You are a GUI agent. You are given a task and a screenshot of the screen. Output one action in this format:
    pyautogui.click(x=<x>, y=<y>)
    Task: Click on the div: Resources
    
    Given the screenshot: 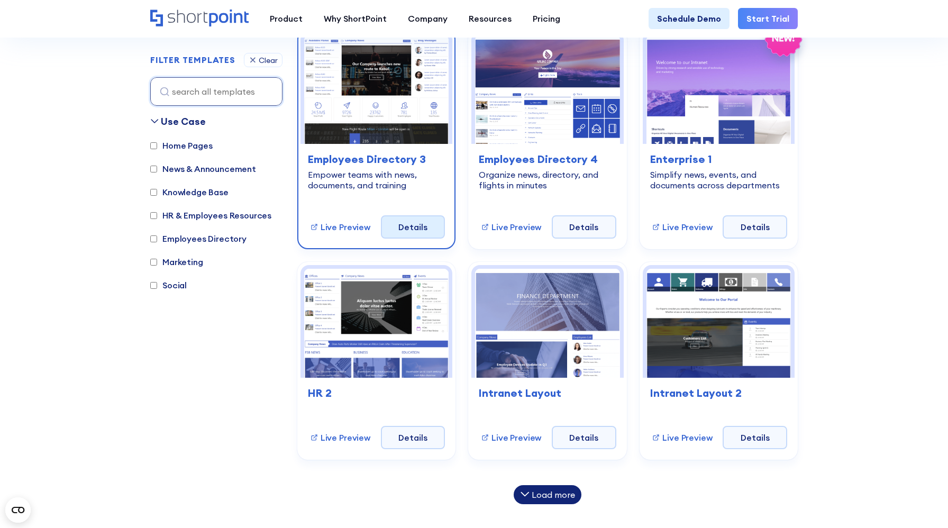 What is the action you would take?
    pyautogui.click(x=490, y=19)
    